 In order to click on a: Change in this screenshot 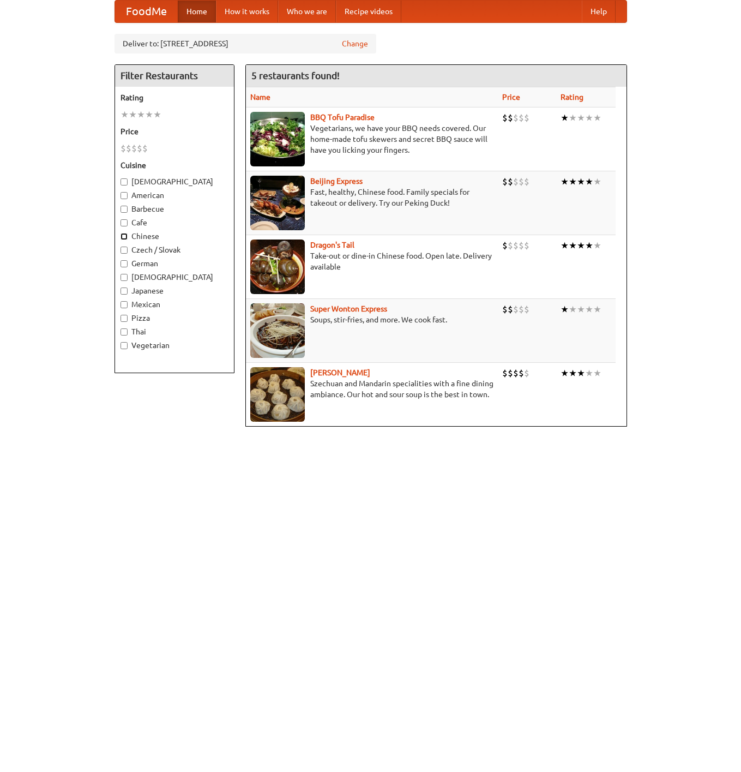, I will do `click(355, 44)`.